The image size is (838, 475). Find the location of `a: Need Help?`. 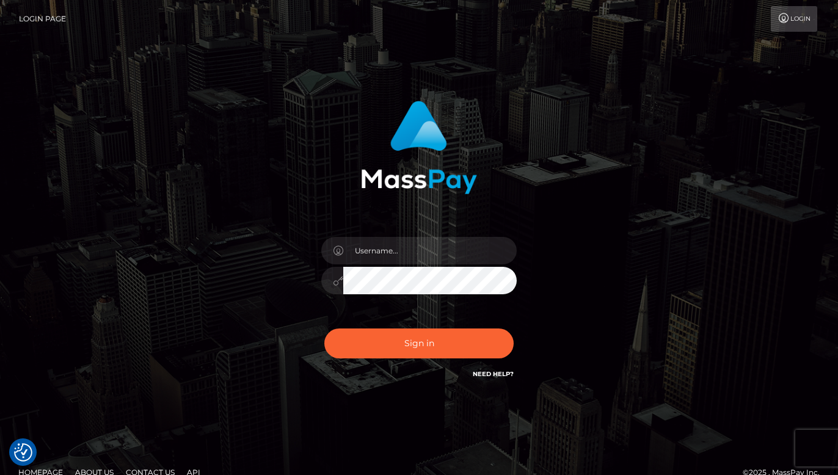

a: Need Help? is located at coordinates (493, 374).